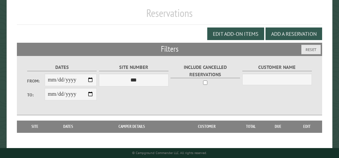 The width and height of the screenshot is (339, 158). Describe the element at coordinates (36, 95) in the screenshot. I see `label: To:` at that location.